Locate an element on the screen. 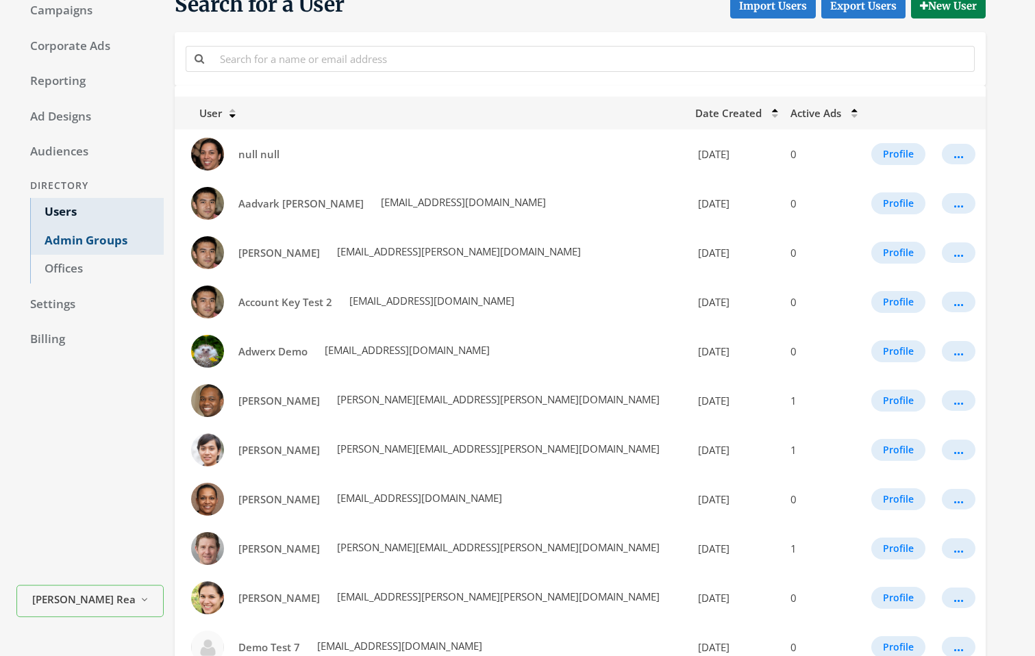  a: Reporting is located at coordinates (90, 82).